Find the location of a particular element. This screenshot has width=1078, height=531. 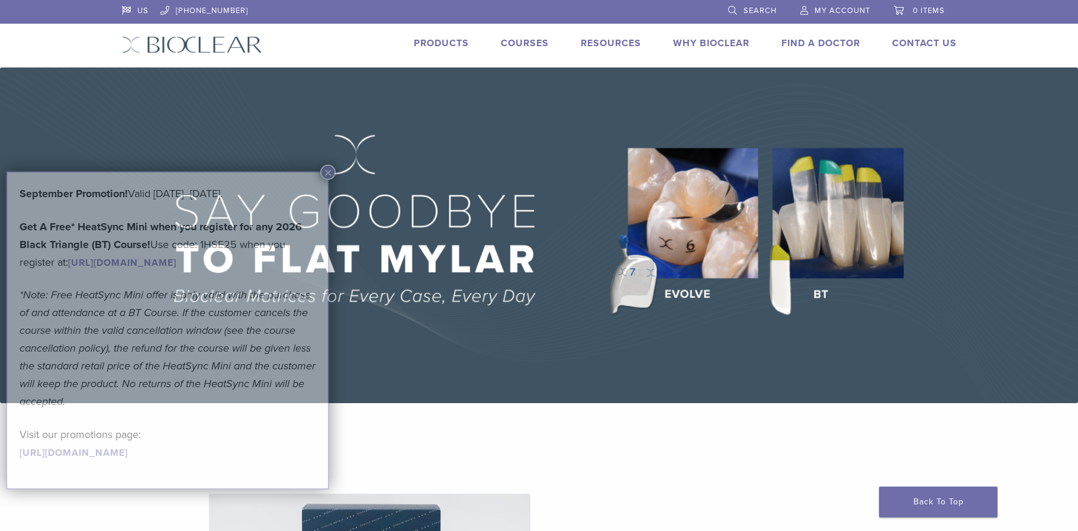

span: 0 items is located at coordinates (929, 11).